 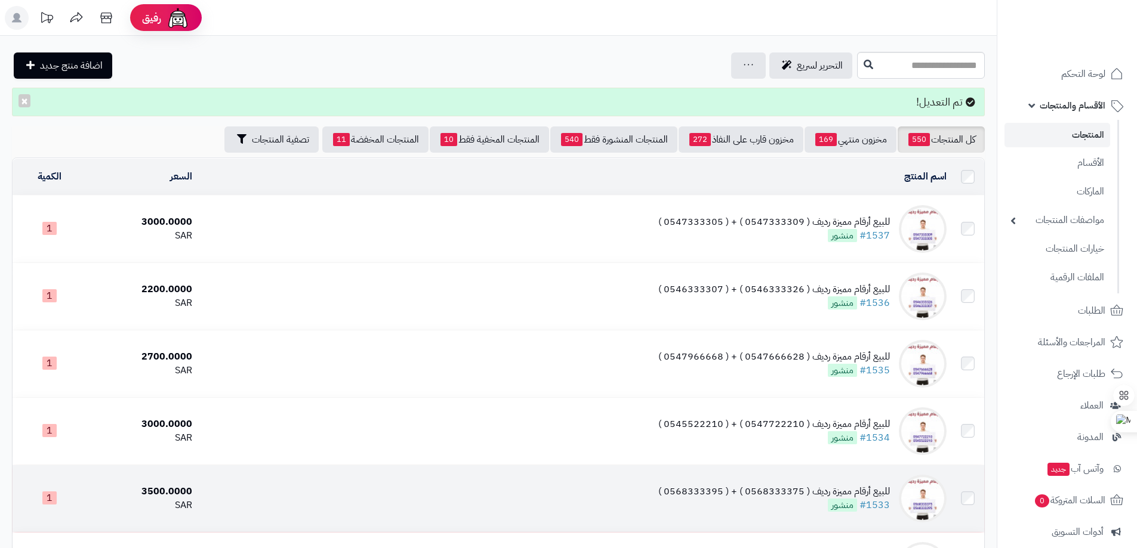 What do you see at coordinates (923, 364) in the screenshot?
I see `img: للبيع أرقام مميزة رديف ( 0547666628 ) + ( 0547966668 )` at bounding box center [923, 364].